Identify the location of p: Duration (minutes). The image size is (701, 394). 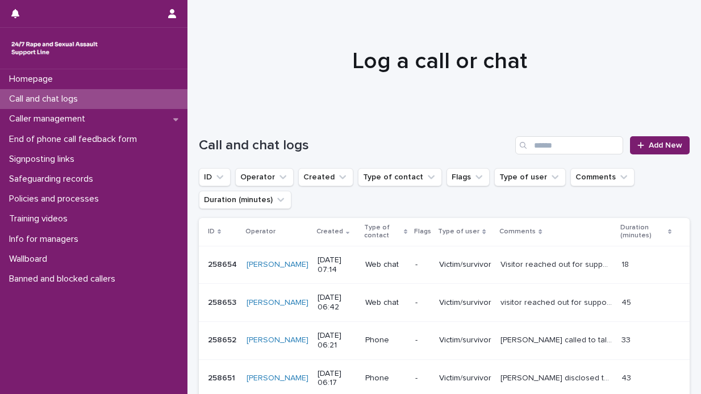
(643, 232).